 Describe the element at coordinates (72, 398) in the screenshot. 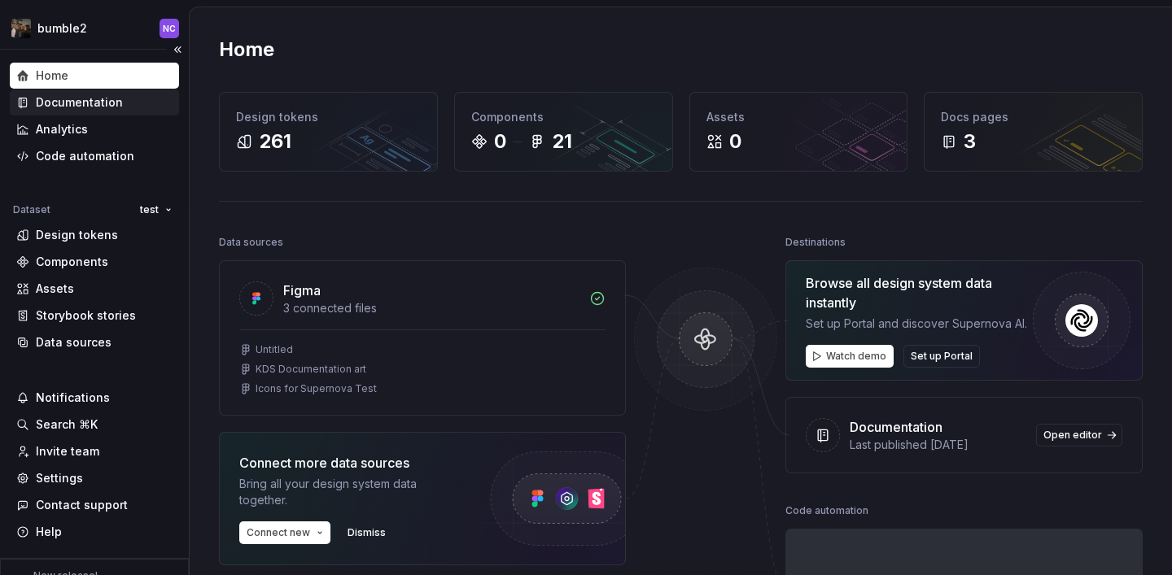

I see `div: Notifications` at that location.